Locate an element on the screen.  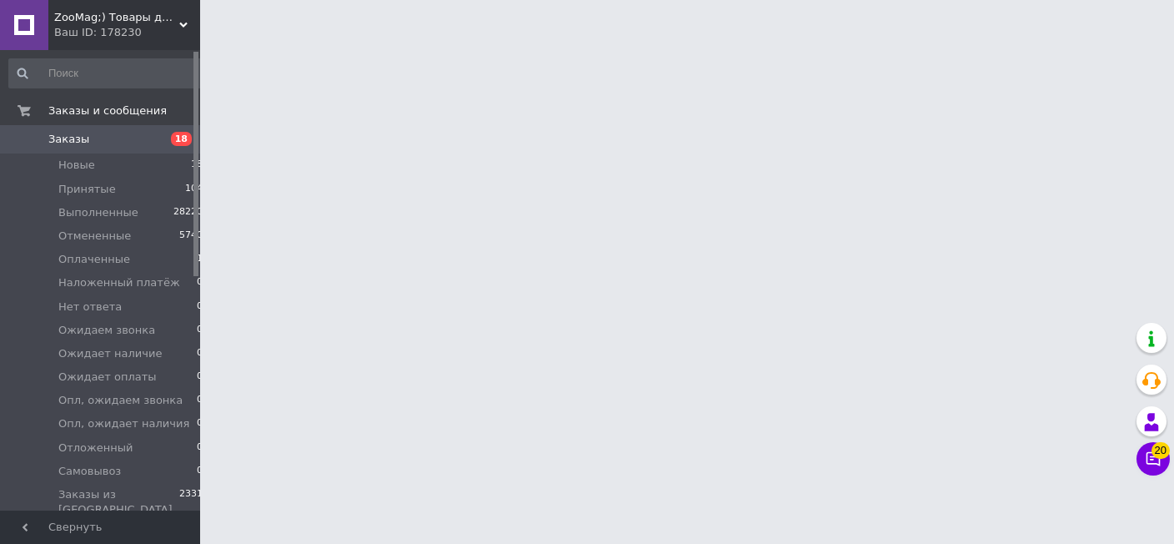
span: 20 is located at coordinates (1161, 450).